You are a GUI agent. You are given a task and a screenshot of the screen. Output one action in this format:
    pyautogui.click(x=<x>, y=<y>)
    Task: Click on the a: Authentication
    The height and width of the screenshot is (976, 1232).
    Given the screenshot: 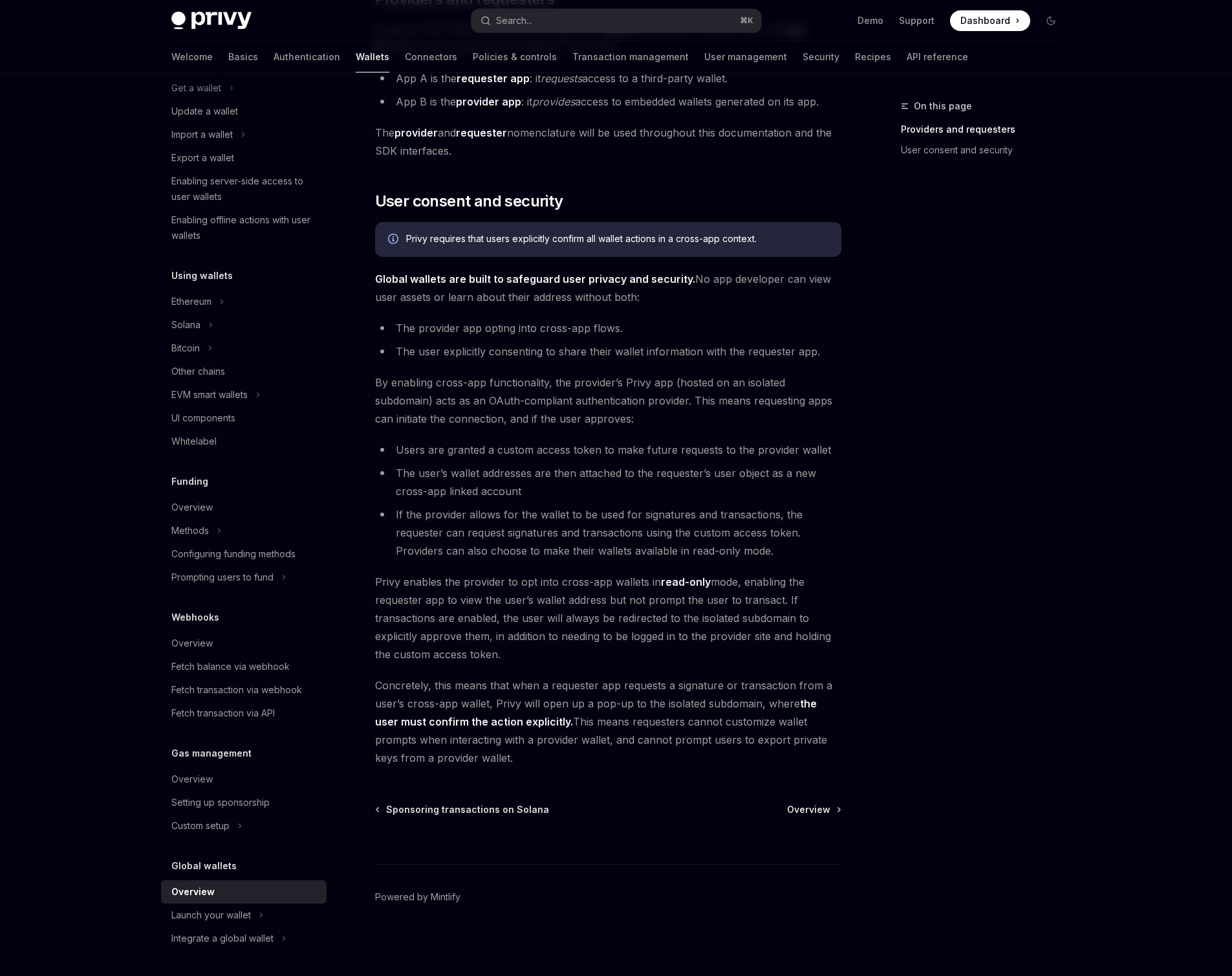 What is the action you would take?
    pyautogui.click(x=306, y=57)
    